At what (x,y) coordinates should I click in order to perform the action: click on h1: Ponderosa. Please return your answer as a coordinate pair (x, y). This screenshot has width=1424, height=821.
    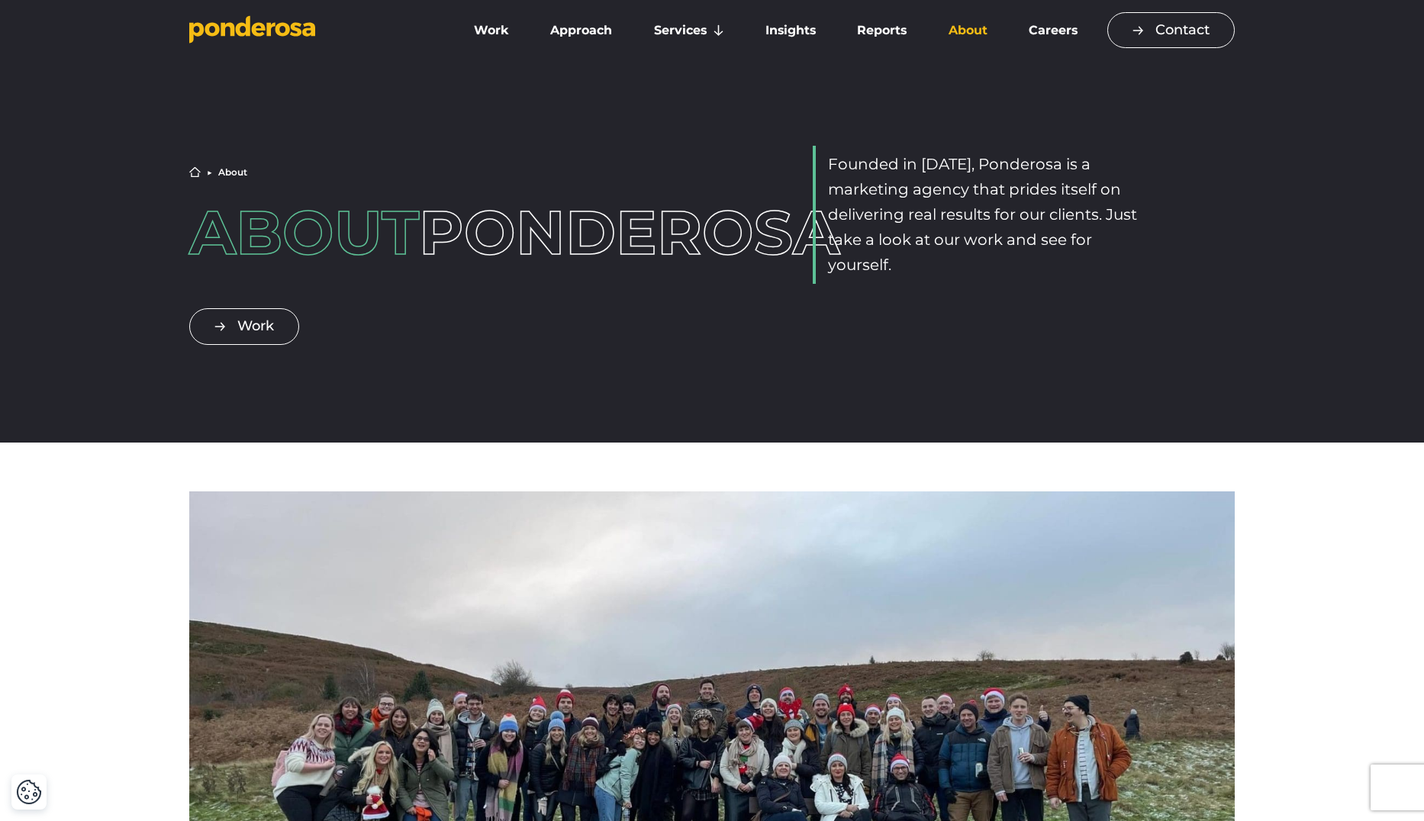
    Looking at the image, I should click on (400, 233).